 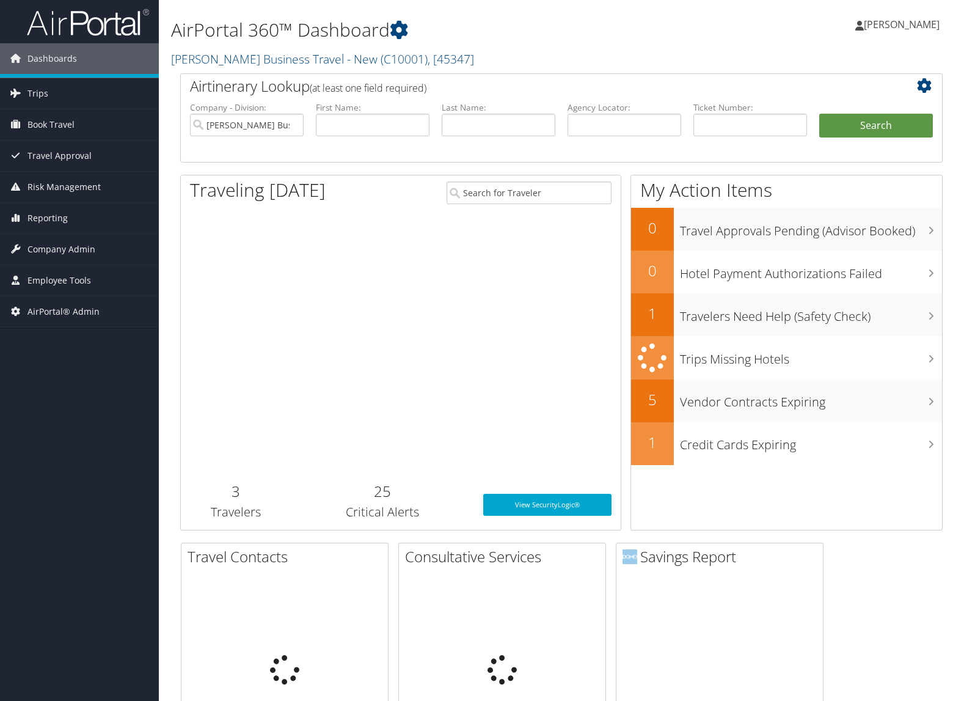 What do you see at coordinates (64, 311) in the screenshot?
I see `span: AirPortal® Admin` at bounding box center [64, 311].